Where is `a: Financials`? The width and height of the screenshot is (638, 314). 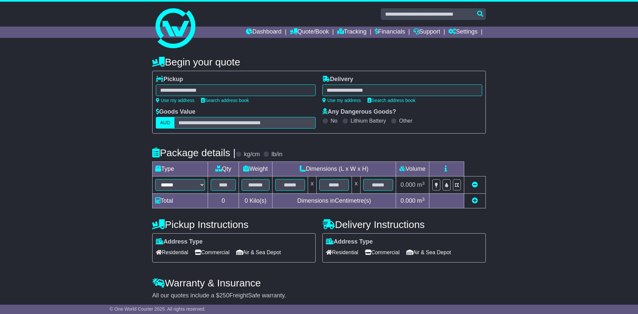
a: Financials is located at coordinates (390, 32).